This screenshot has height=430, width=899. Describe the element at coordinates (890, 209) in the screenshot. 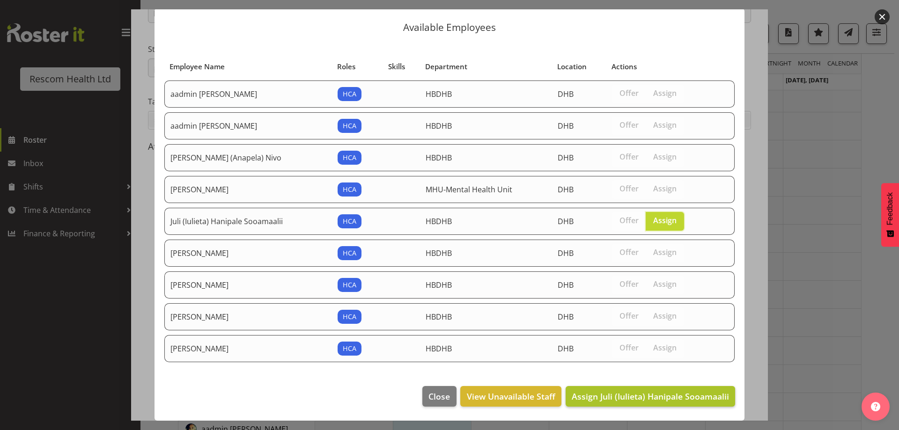

I see `span: Feedback` at that location.